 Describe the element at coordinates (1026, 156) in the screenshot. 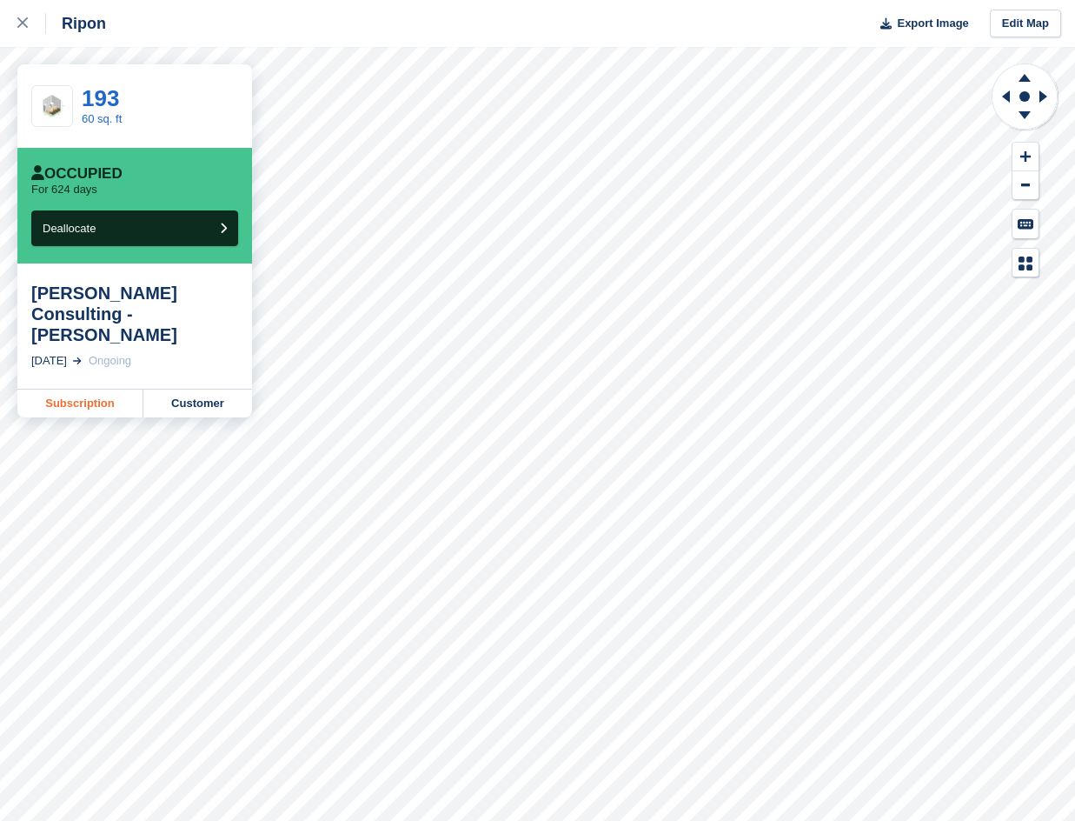

I see `button: Zoom In` at that location.